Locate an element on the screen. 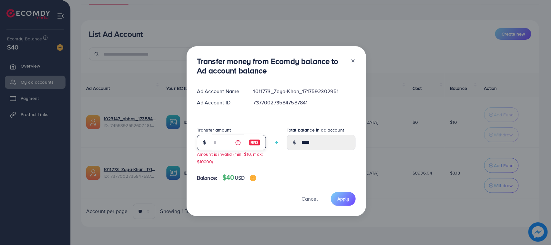 This screenshot has height=245, width=551. label: Transfer amount is located at coordinates (214, 130).